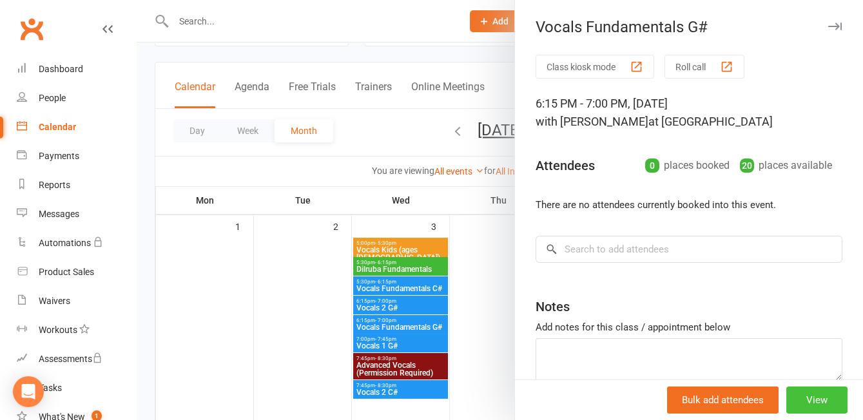  I want to click on div: Automations, so click(64, 243).